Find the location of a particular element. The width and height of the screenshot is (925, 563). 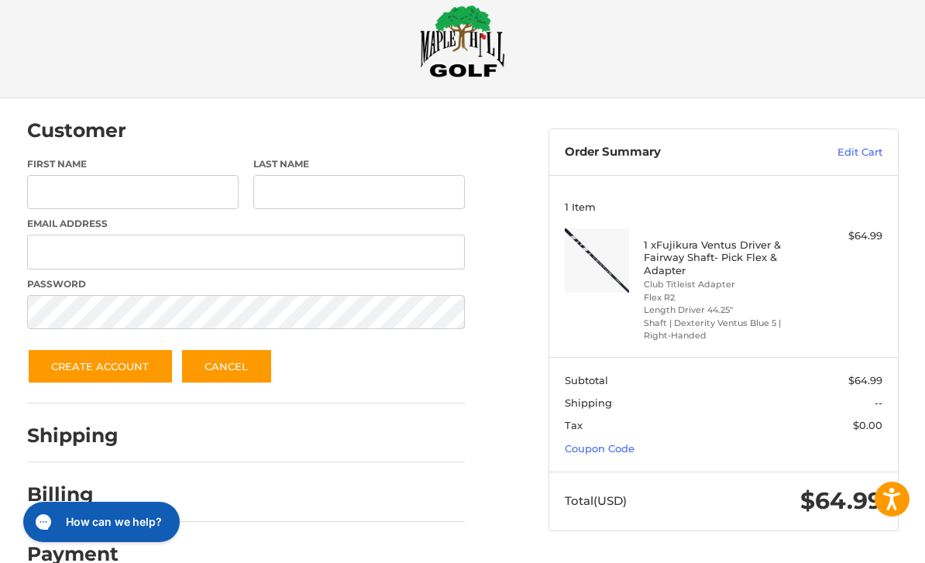

h2: Customer is located at coordinates (77, 130).